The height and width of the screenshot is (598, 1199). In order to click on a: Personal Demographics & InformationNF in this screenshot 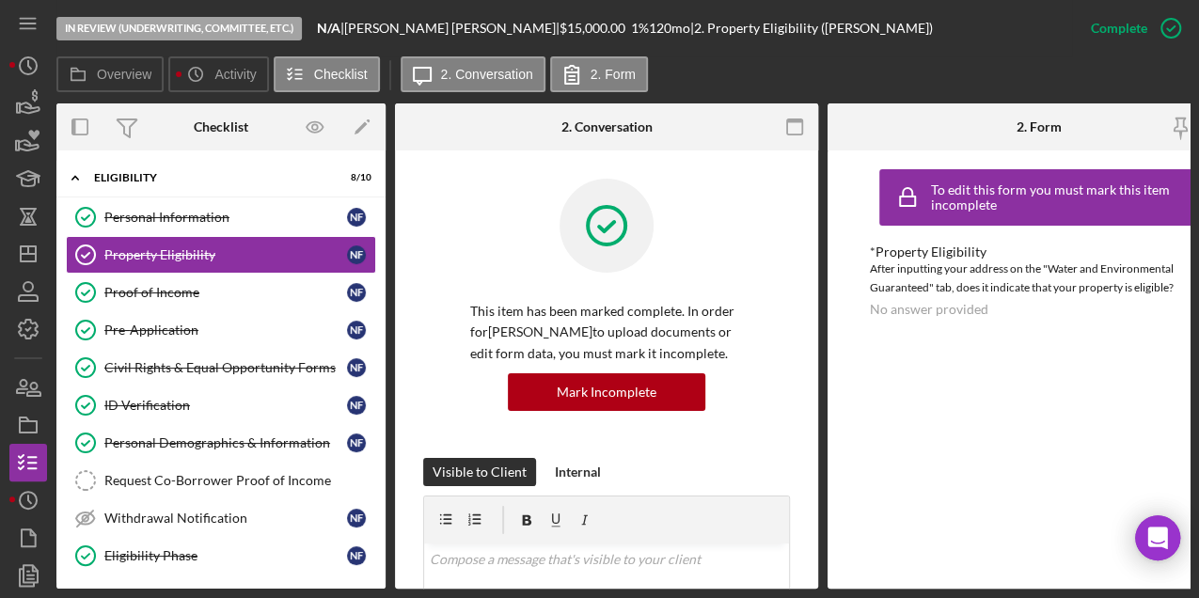, I will do `click(221, 443)`.